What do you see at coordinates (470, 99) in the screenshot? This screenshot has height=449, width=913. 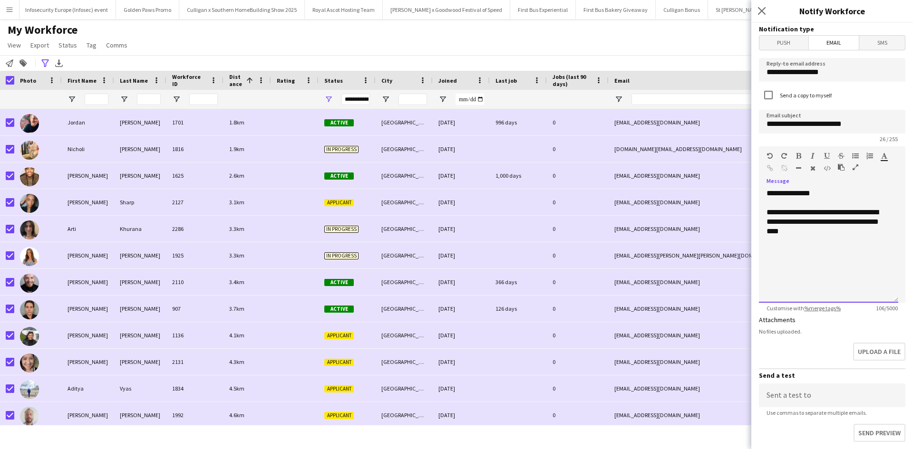 I see `input: Joined Filter Input` at bounding box center [470, 99].